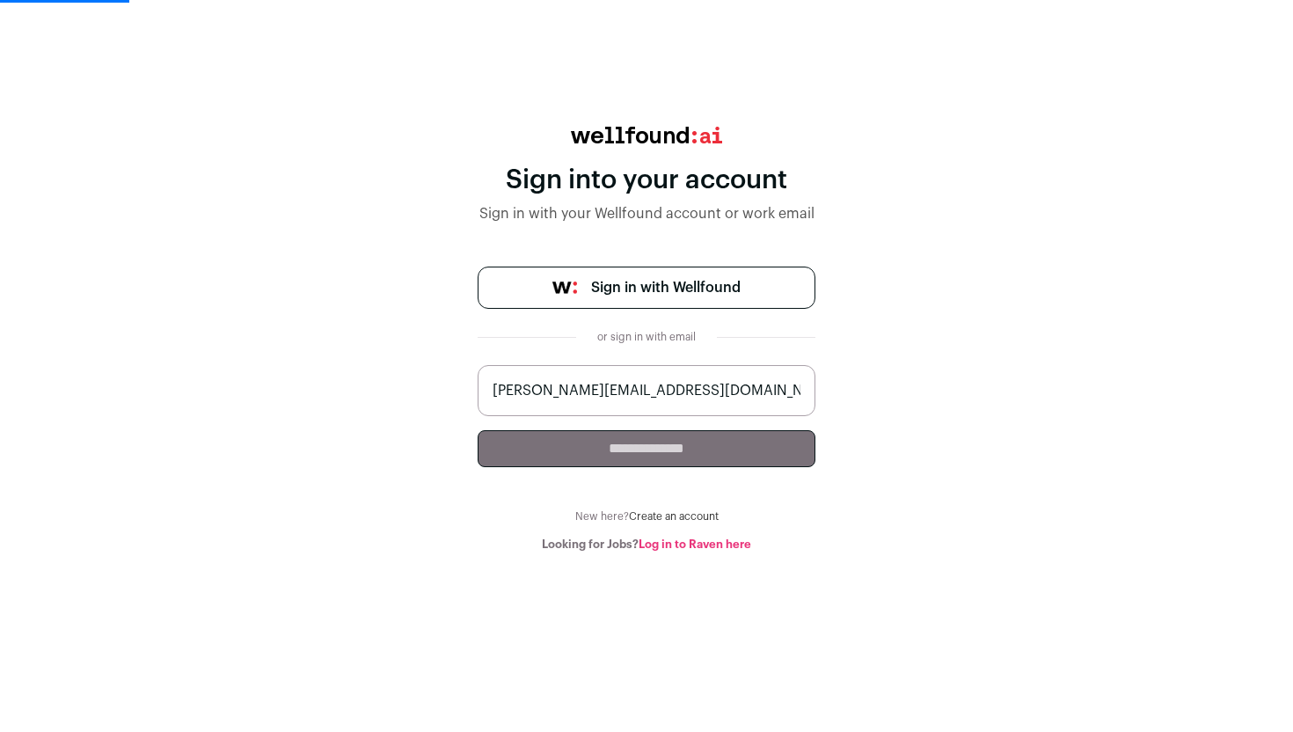 Image resolution: width=1293 pixels, height=732 pixels. Describe the element at coordinates (646, 214) in the screenshot. I see `div: Sign in with your Wellfound account or work email` at that location.